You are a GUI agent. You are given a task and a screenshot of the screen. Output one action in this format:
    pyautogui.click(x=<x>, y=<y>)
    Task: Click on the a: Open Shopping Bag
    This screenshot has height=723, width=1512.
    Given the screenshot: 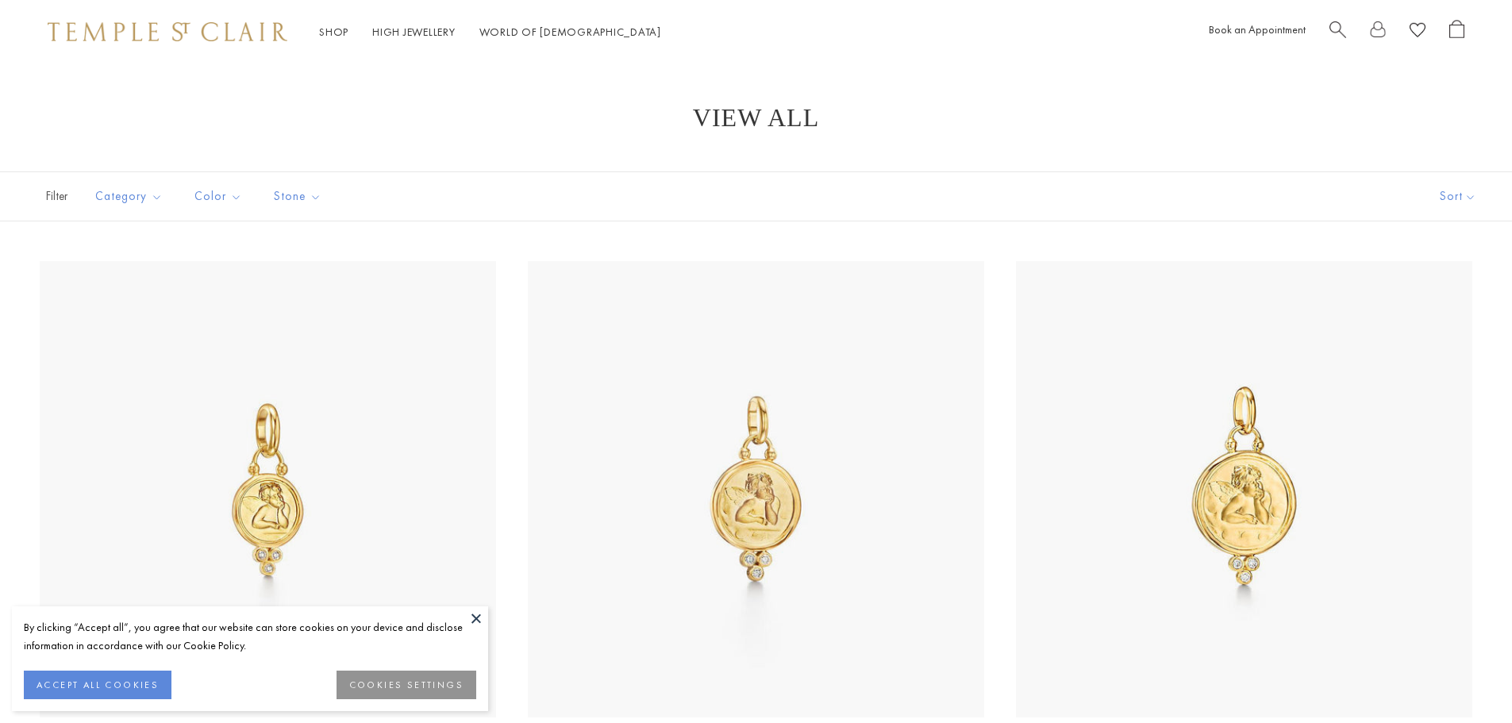 What is the action you would take?
    pyautogui.click(x=1456, y=32)
    